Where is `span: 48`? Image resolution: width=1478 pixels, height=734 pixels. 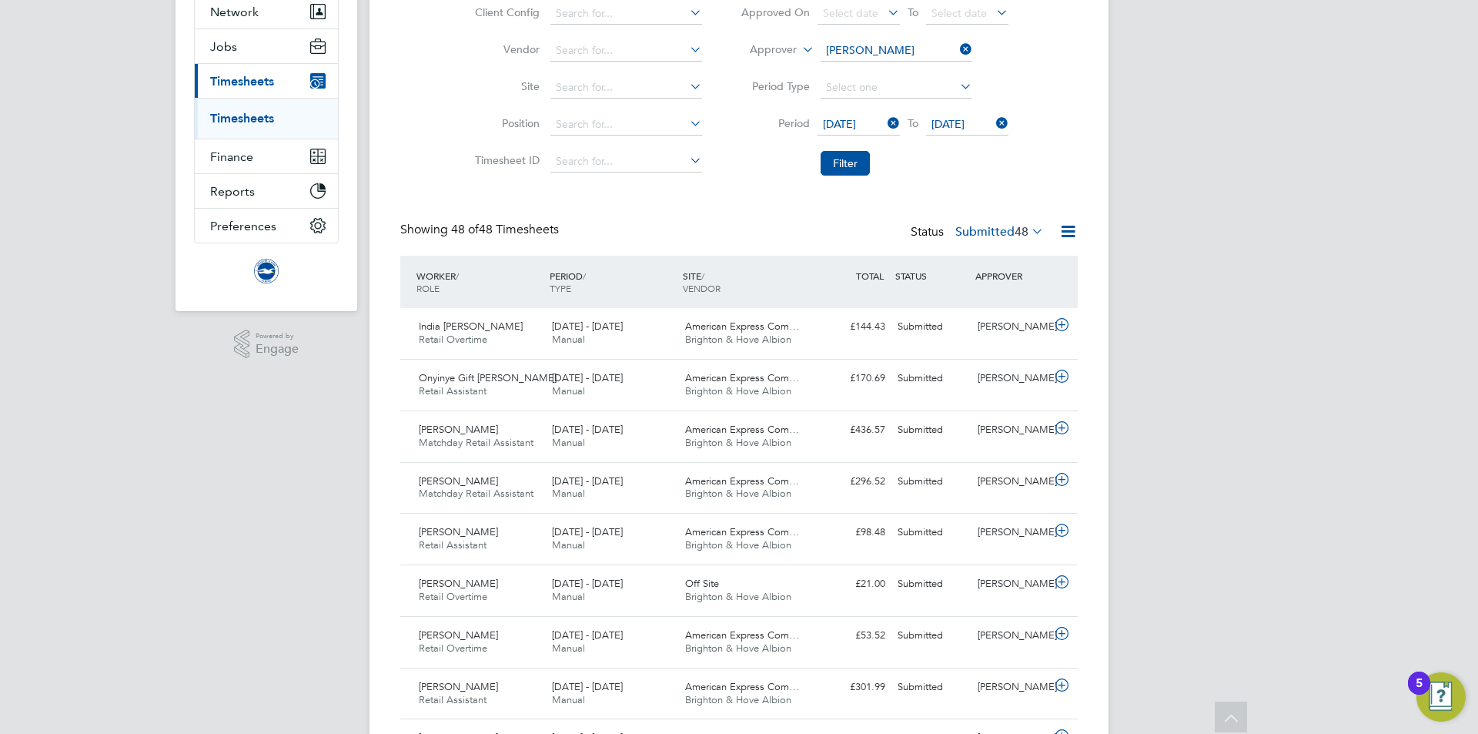 span: 48 is located at coordinates (1022, 232).